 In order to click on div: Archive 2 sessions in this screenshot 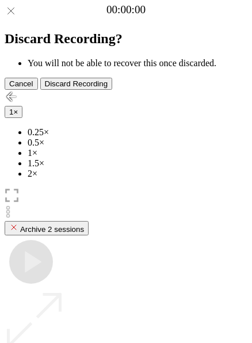, I will do `click(47, 228)`.